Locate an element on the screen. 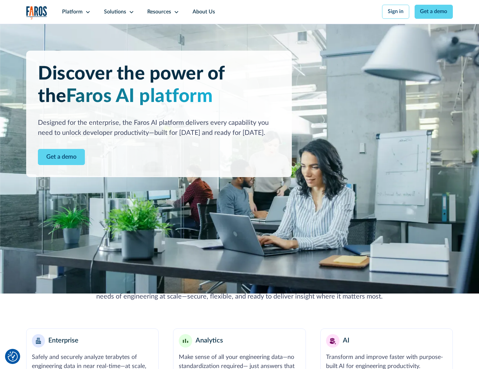  div: Enterprise is located at coordinates (63, 341).